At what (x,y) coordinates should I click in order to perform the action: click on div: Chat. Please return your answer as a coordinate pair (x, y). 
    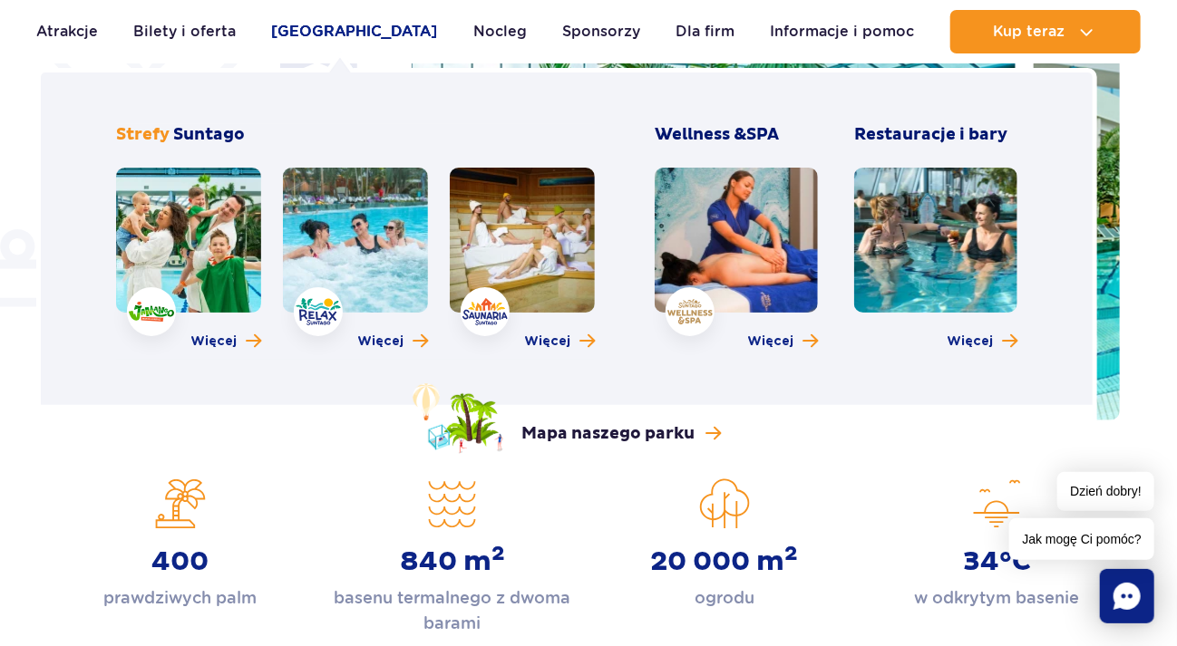
    Looking at the image, I should click on (1127, 597).